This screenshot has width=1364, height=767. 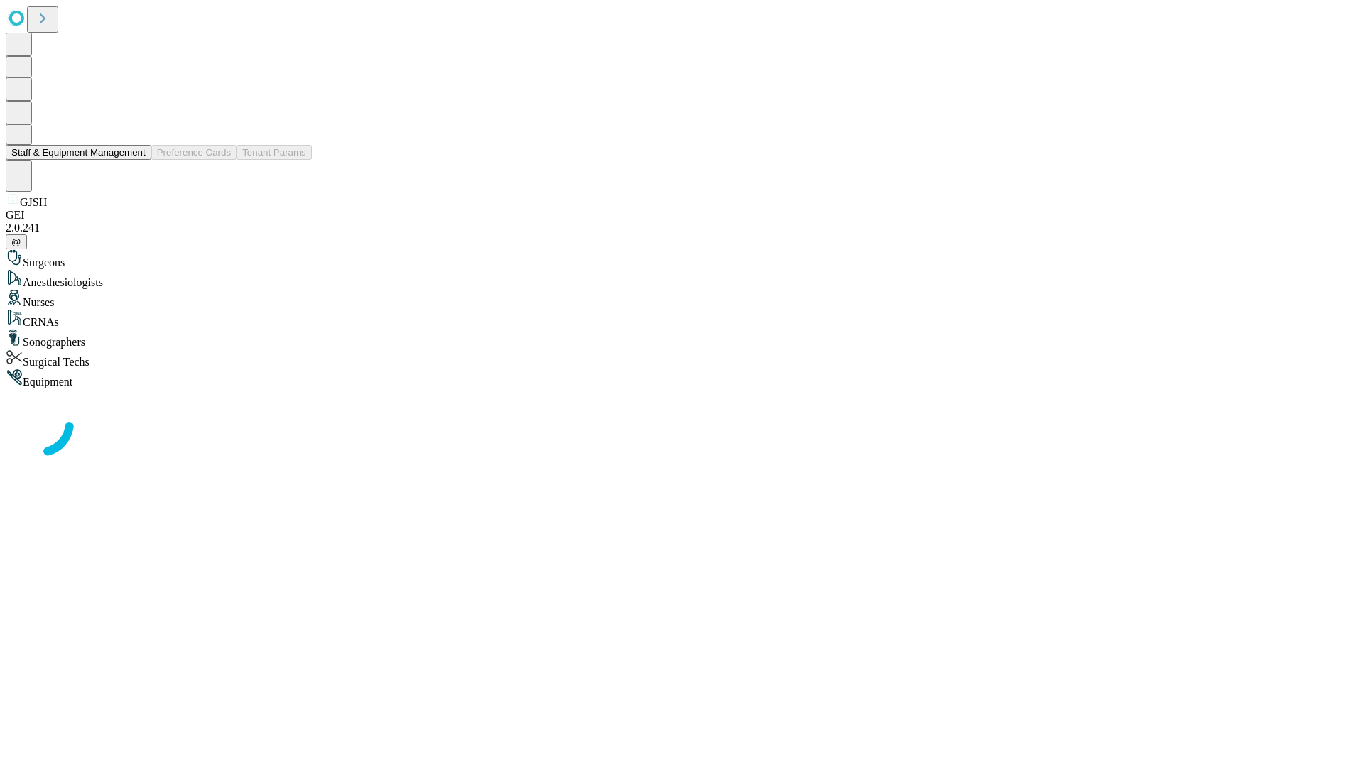 What do you see at coordinates (682, 215) in the screenshot?
I see `div: GEI` at bounding box center [682, 215].